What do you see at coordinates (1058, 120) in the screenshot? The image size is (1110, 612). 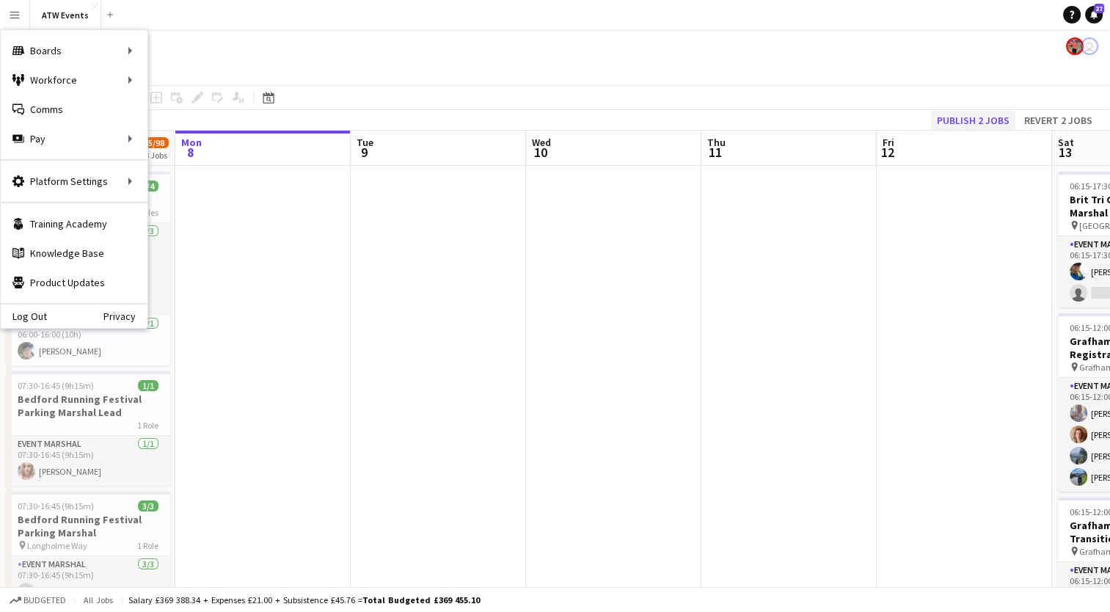 I see `button: Revert 2 jobs` at bounding box center [1058, 120].